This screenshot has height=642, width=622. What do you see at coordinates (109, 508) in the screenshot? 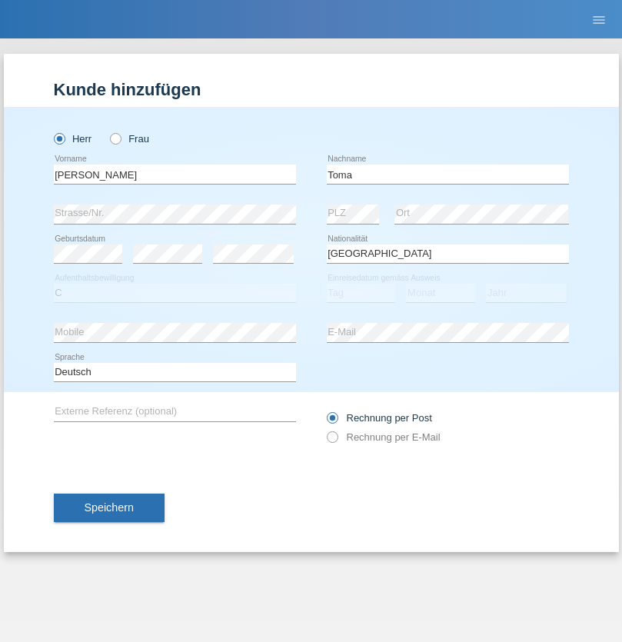
I see `span: Speichern` at bounding box center [109, 508].